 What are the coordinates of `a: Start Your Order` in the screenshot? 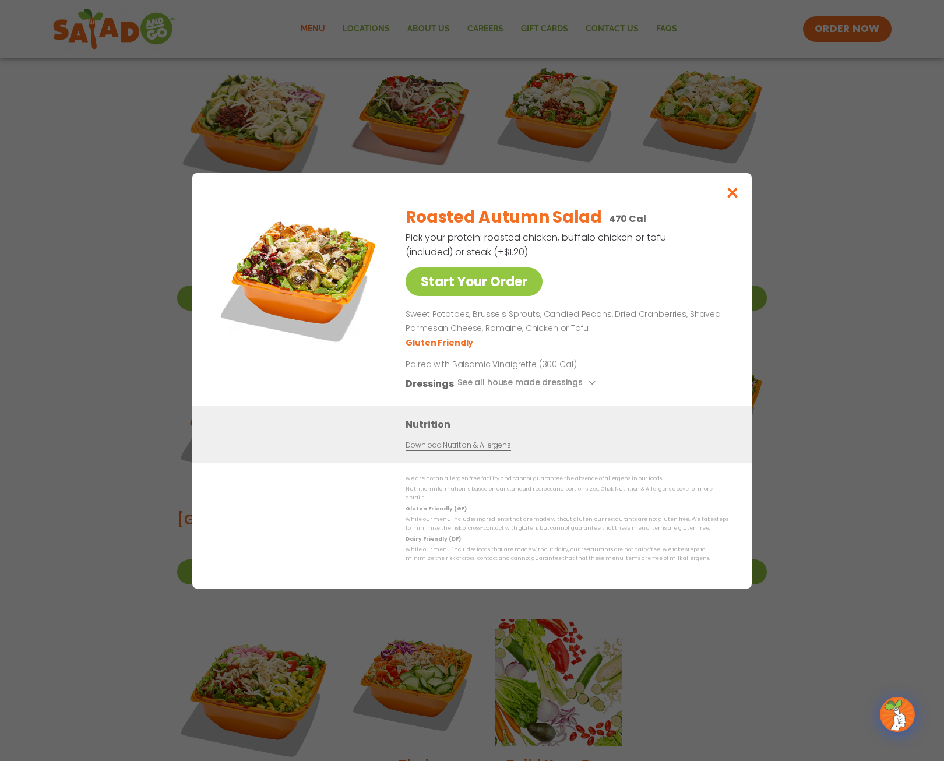 It's located at (474, 281).